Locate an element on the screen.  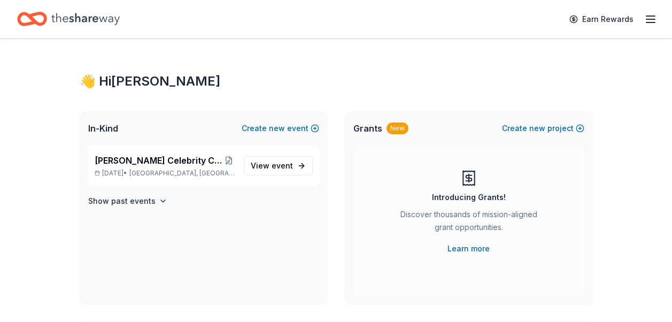
span: View is located at coordinates (271, 166).